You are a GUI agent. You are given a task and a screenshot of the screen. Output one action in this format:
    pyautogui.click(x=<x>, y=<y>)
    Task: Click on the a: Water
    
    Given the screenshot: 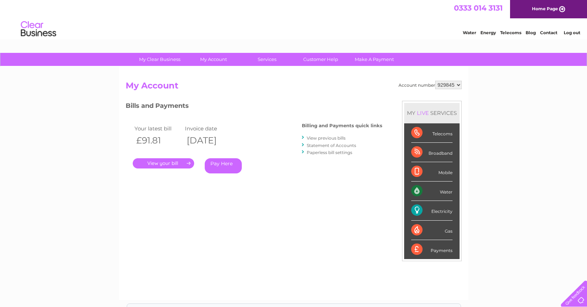 What is the action you would take?
    pyautogui.click(x=470, y=32)
    